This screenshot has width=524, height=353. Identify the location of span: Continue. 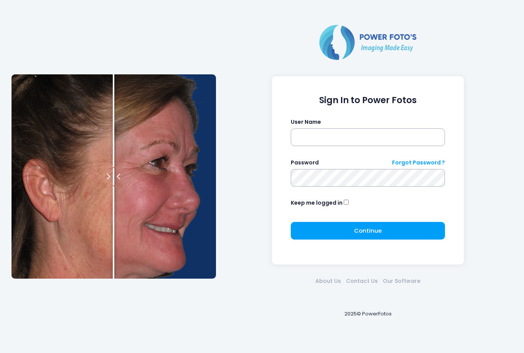
(368, 230).